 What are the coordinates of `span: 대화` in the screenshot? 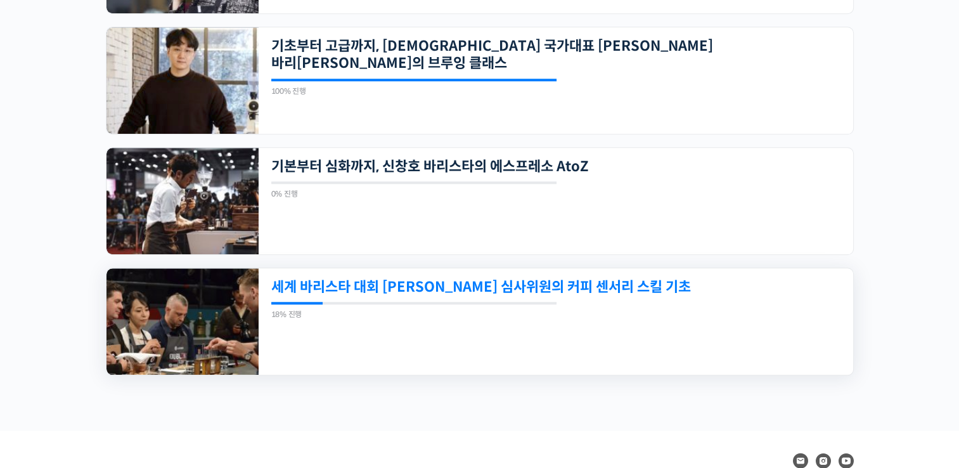 It's located at (124, 387).